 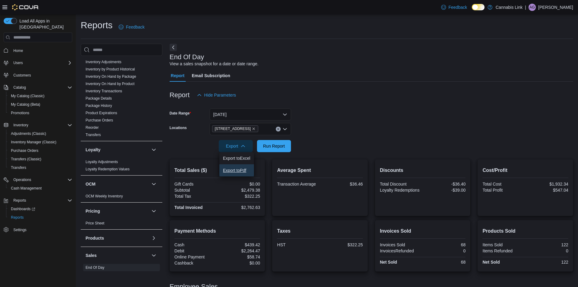 What do you see at coordinates (40, 113) in the screenshot?
I see `span: Promotions` at bounding box center [40, 113].